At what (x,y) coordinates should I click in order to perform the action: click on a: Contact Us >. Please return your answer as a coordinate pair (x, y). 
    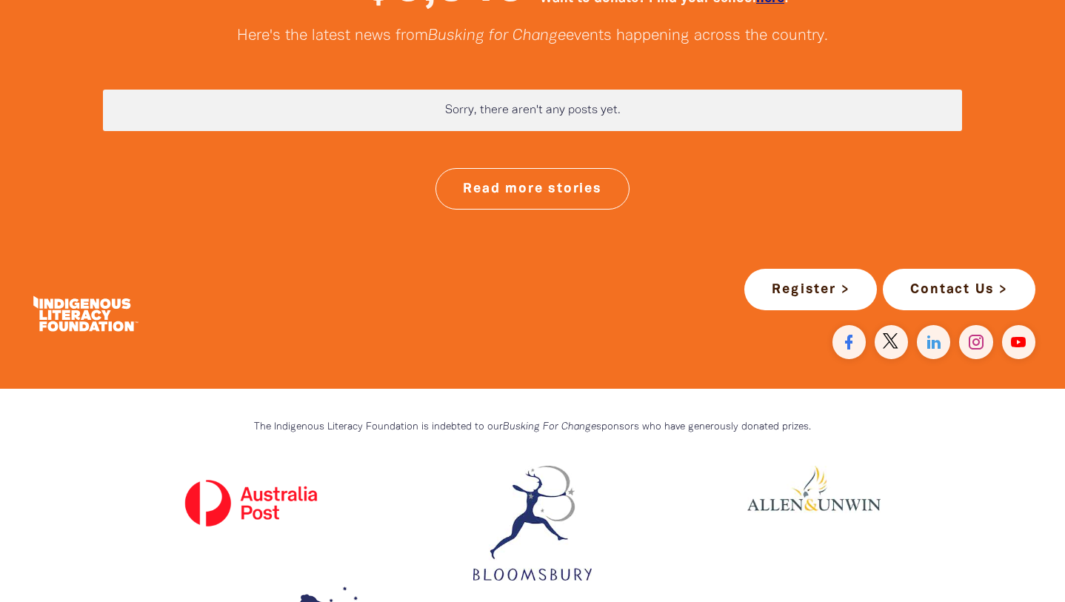
    Looking at the image, I should click on (959, 290).